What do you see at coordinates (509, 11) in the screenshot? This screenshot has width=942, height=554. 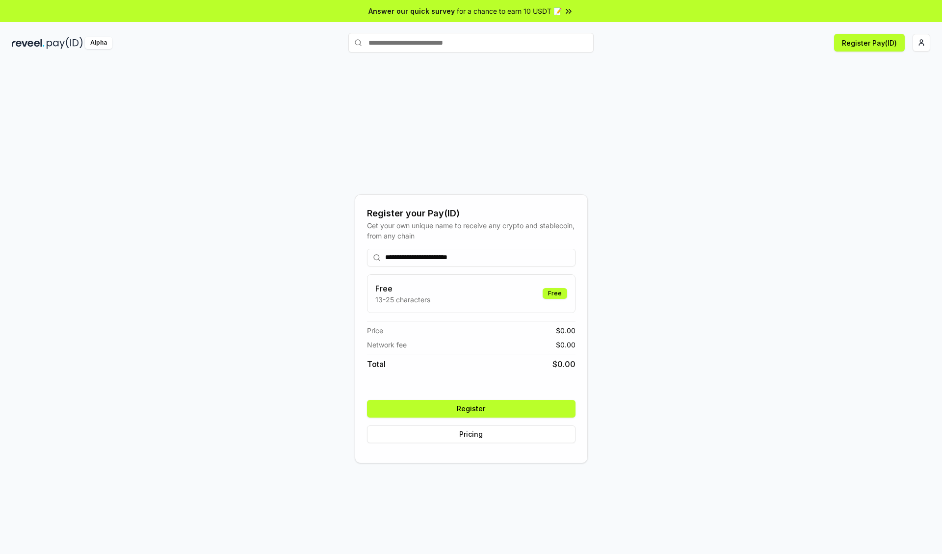 I see `span: for a chance to earn 10 USDT 📝` at bounding box center [509, 11].